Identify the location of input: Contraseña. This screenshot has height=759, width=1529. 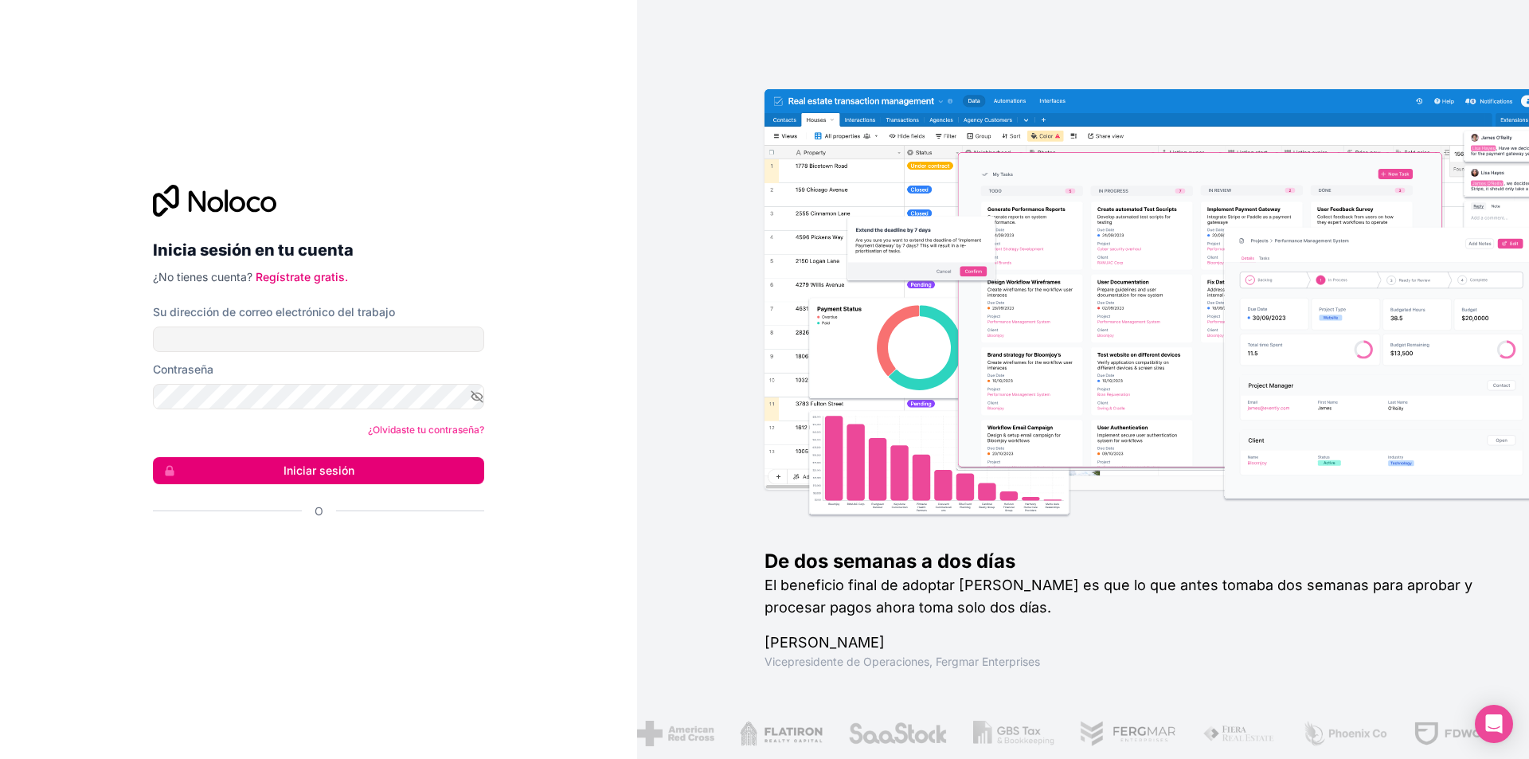
(319, 397).